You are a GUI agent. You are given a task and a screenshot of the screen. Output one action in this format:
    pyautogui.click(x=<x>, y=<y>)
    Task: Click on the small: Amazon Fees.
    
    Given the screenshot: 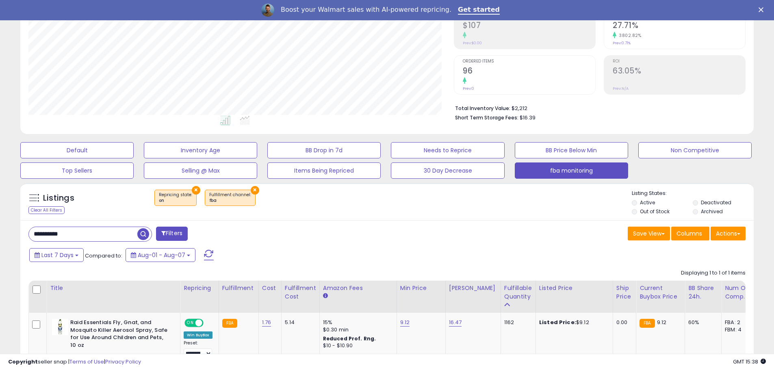 What is the action you would take?
    pyautogui.click(x=325, y=296)
    